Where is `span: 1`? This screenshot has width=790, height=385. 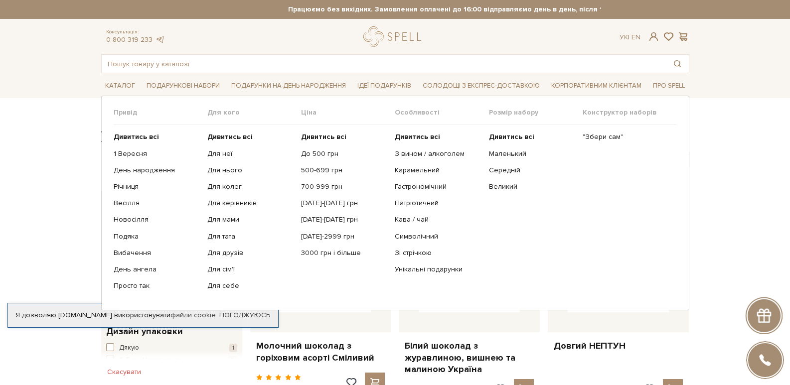
span: 1 is located at coordinates (233, 348).